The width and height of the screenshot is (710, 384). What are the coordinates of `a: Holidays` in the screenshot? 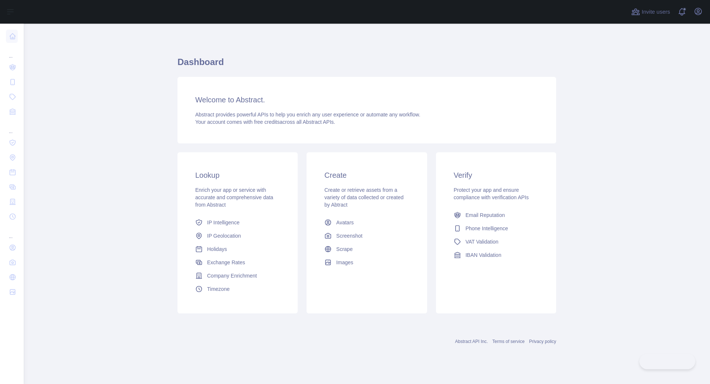 It's located at (237, 249).